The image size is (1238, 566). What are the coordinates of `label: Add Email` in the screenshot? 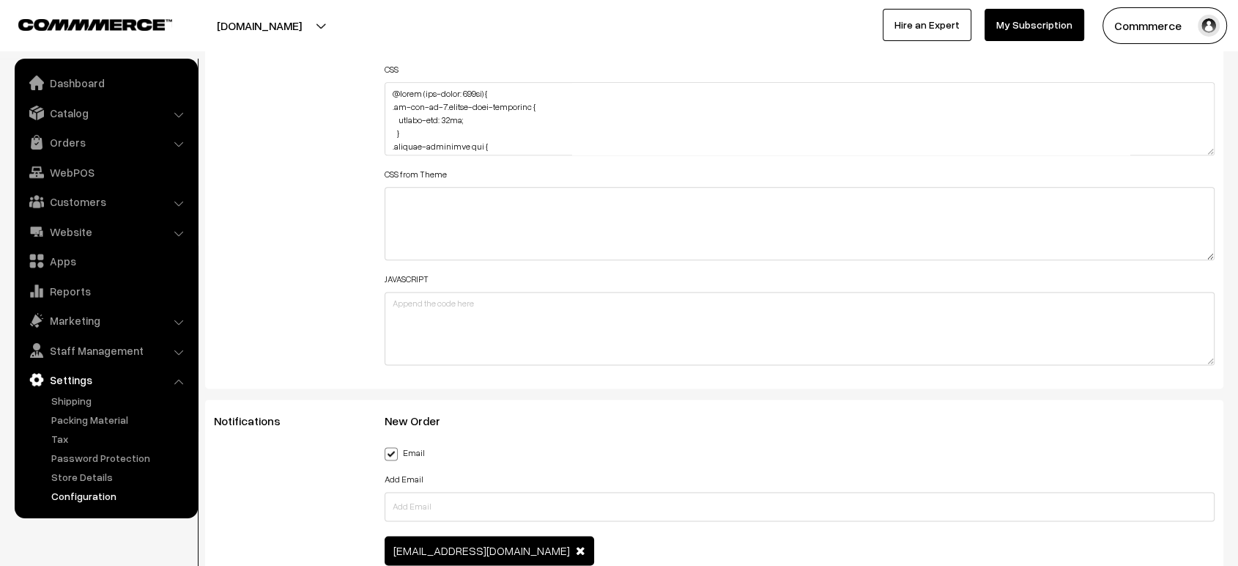 It's located at (404, 479).